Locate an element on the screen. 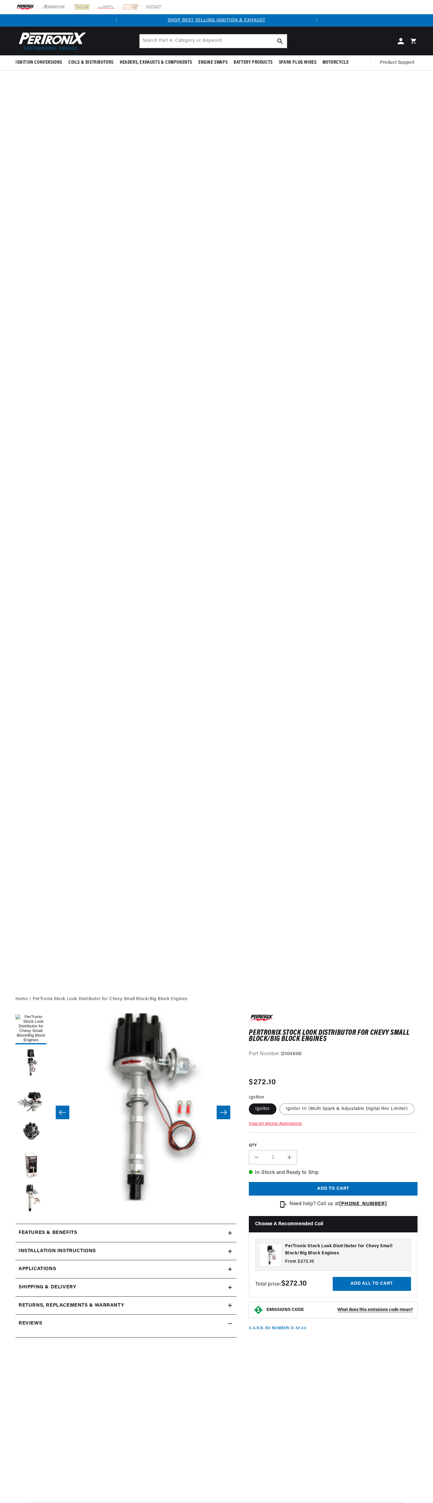 Image resolution: width=433 pixels, height=1503 pixels. strong: $272.10 is located at coordinates (294, 1284).